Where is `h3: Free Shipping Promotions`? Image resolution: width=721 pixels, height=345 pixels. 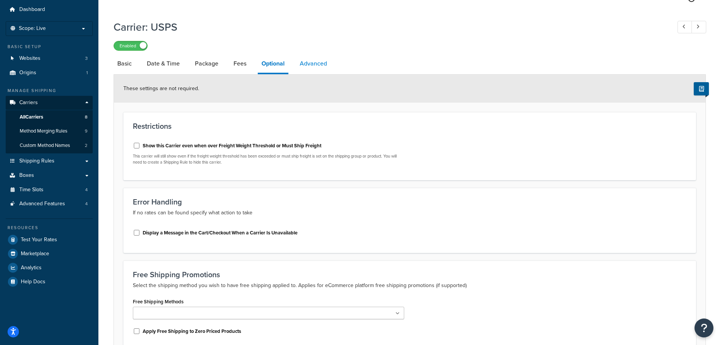 h3: Free Shipping Promotions is located at coordinates (410, 275).